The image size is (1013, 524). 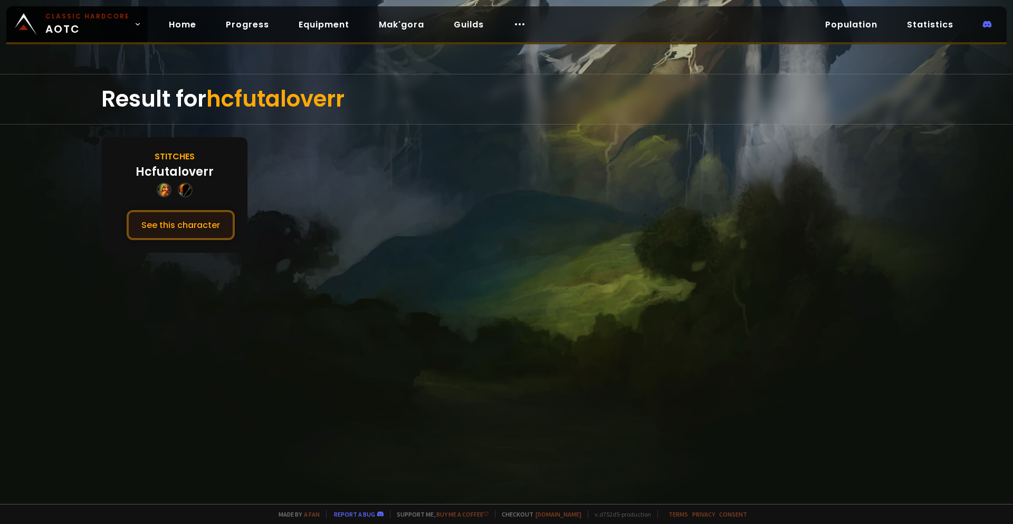 What do you see at coordinates (538, 514) in the screenshot?
I see `span: Checkout` at bounding box center [538, 514].